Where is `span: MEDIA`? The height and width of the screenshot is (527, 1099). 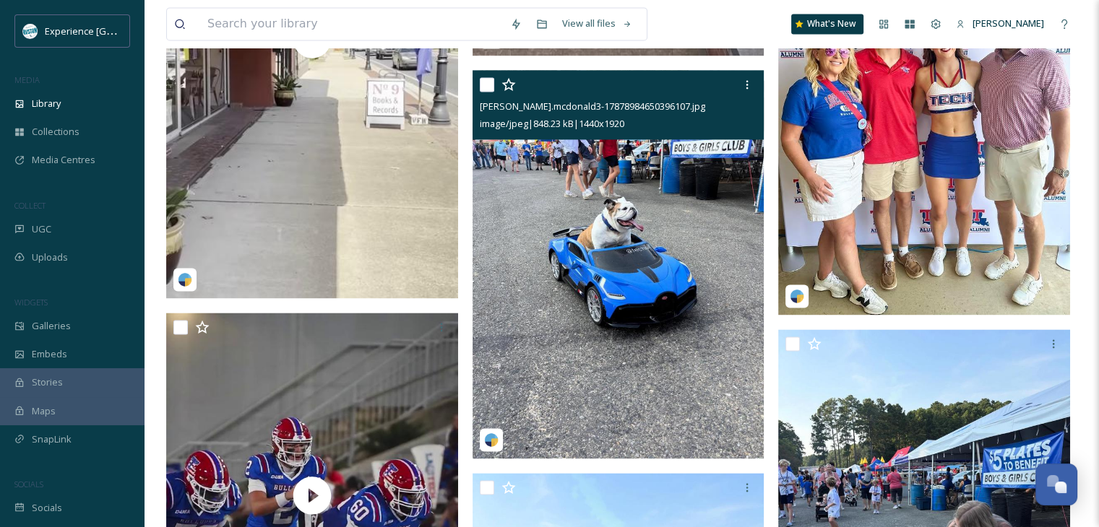 span: MEDIA is located at coordinates (27, 79).